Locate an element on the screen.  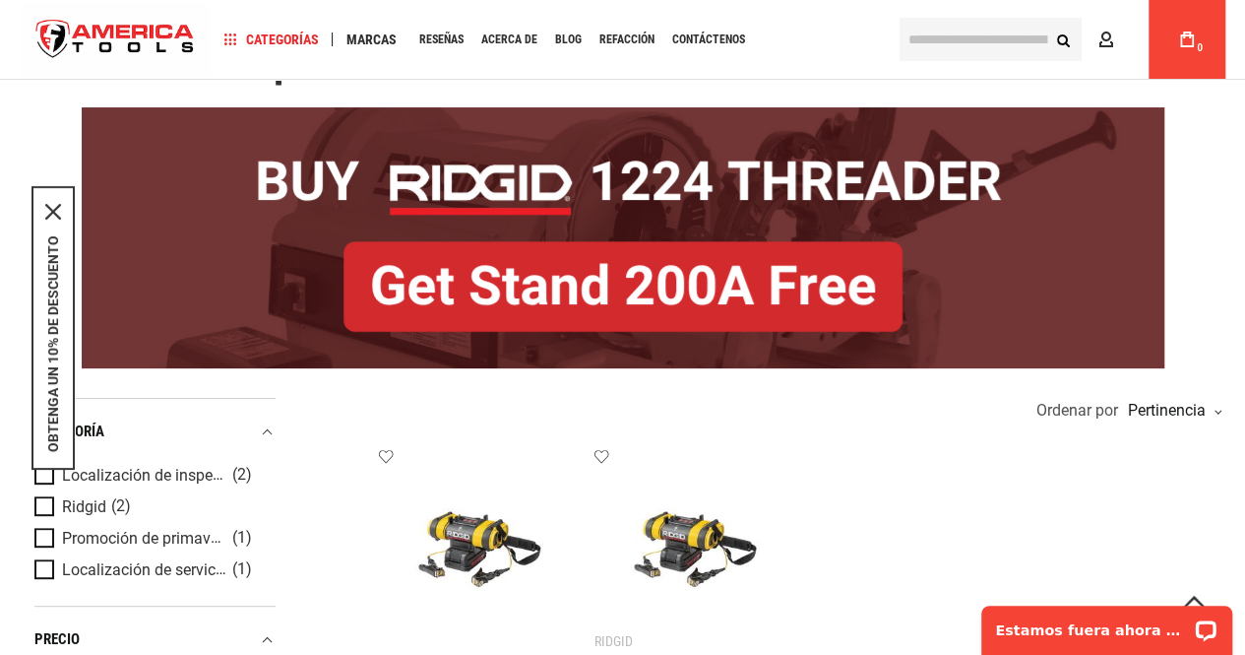
img: BOGO: ¡Compre la roscadora RIDGID® 1224 y obtenga un soporte de 200 A gratis! is located at coordinates (623, 237).